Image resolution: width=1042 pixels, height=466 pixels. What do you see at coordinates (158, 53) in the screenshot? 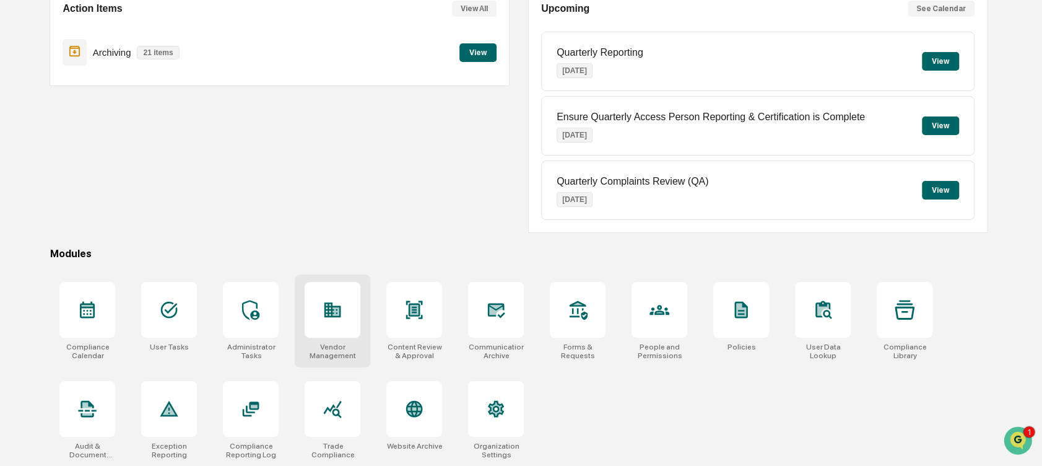
I see `p: 21 items` at bounding box center [158, 53].